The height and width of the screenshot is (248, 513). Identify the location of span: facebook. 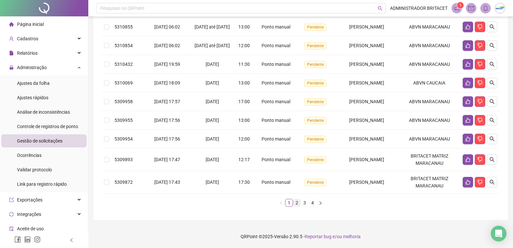
(18, 239).